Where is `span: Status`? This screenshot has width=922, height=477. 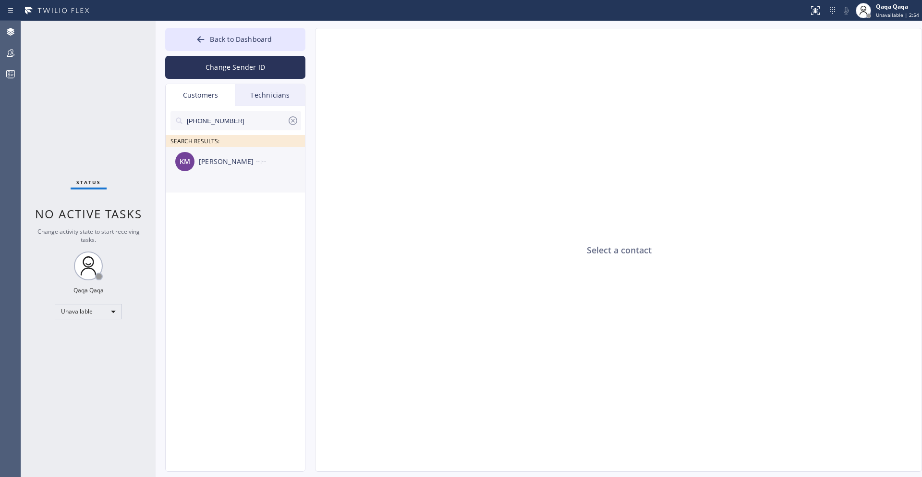 span: Status is located at coordinates (88, 182).